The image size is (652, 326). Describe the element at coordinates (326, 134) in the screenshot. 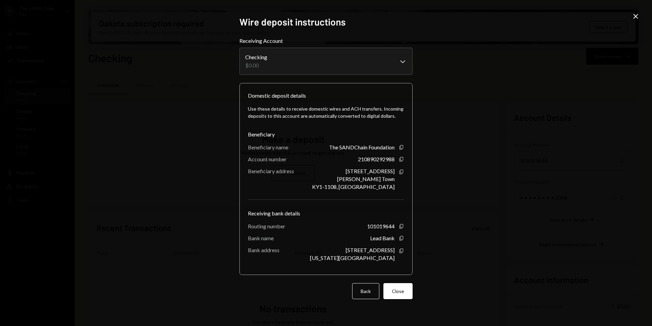

I see `div: Beneficiary` at that location.